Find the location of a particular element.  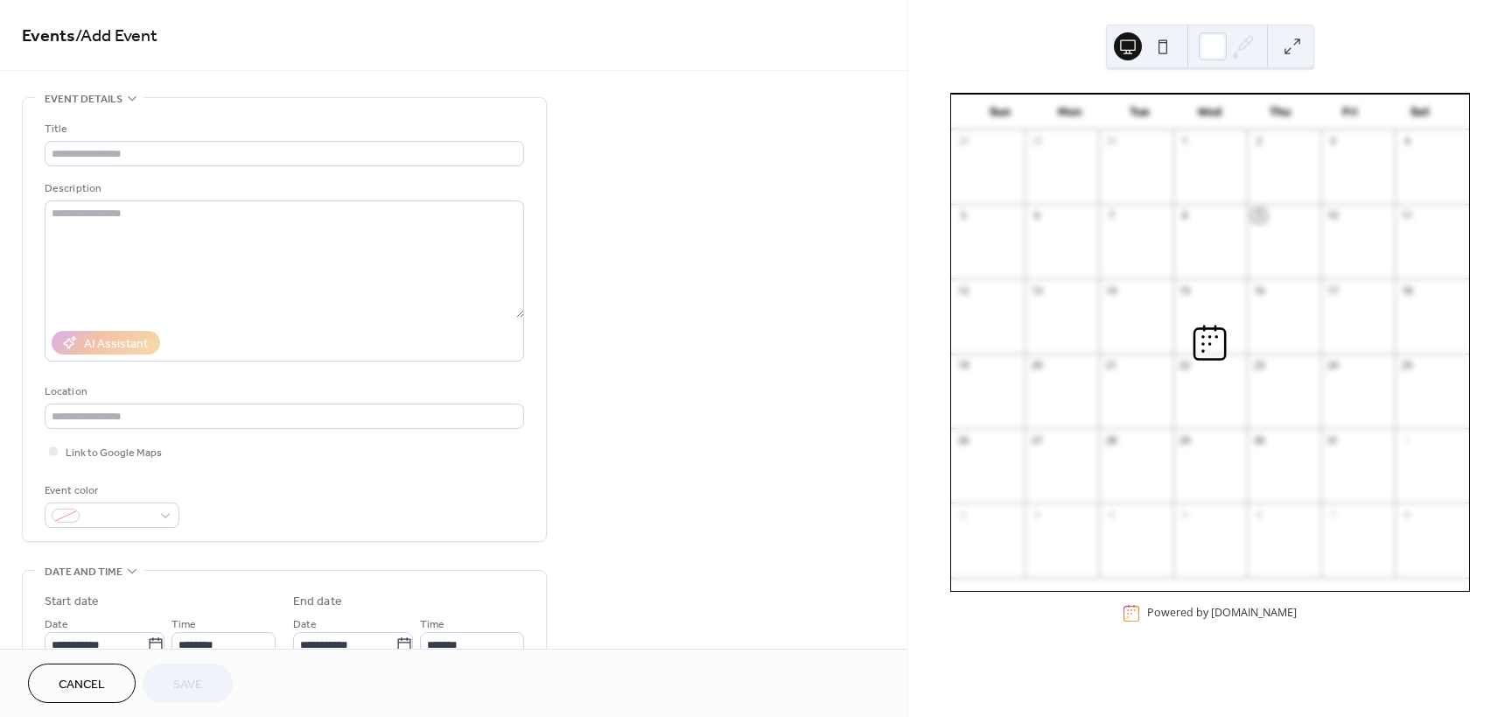

div: Fri is located at coordinates (1350, 112).